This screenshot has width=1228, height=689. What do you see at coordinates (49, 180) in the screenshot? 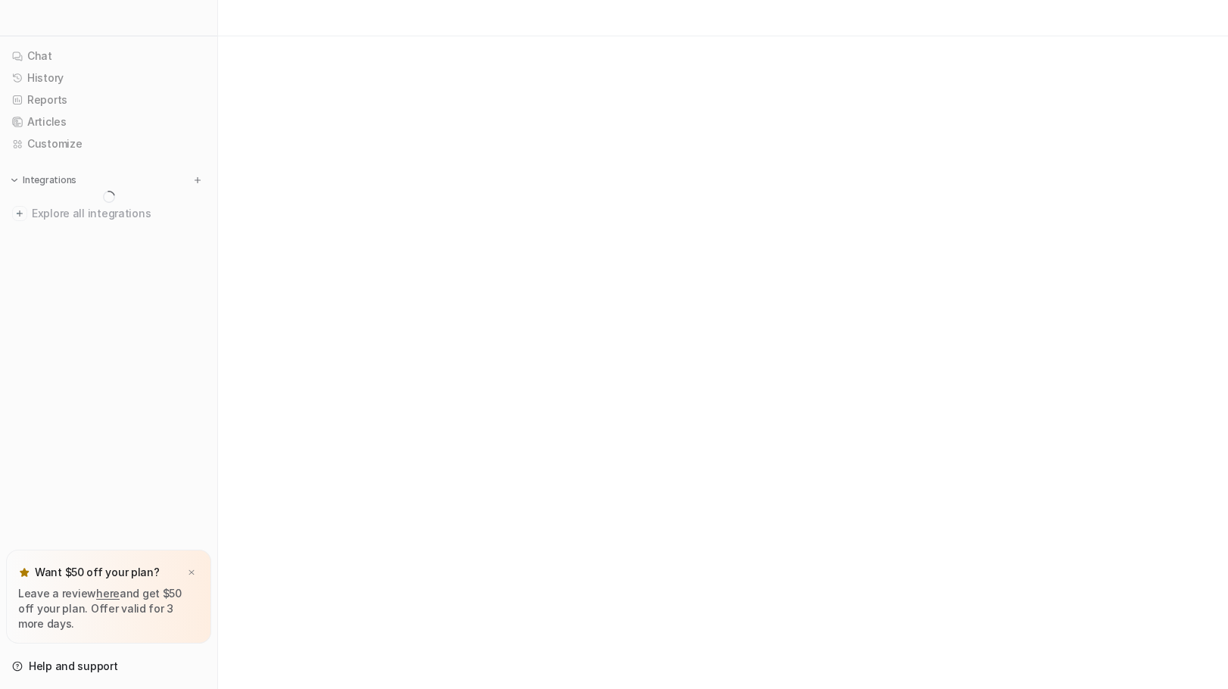
I see `p: Integrations` at bounding box center [49, 180].